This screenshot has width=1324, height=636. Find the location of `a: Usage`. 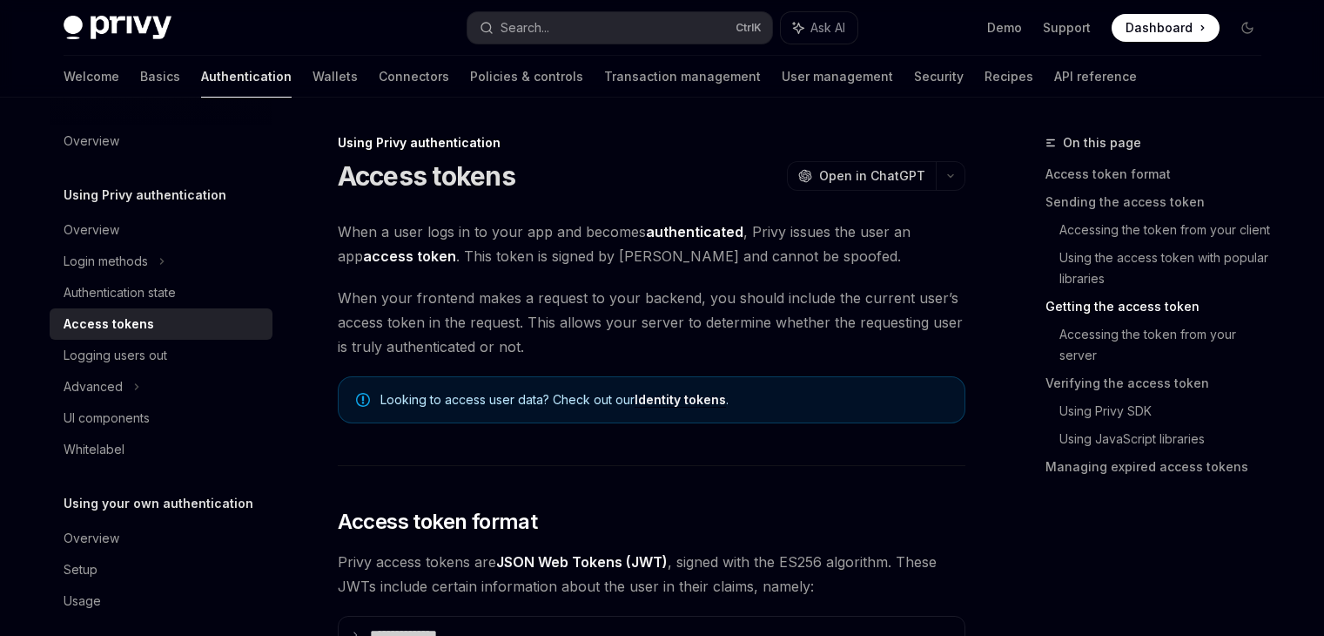

a: Usage is located at coordinates (161, 601).